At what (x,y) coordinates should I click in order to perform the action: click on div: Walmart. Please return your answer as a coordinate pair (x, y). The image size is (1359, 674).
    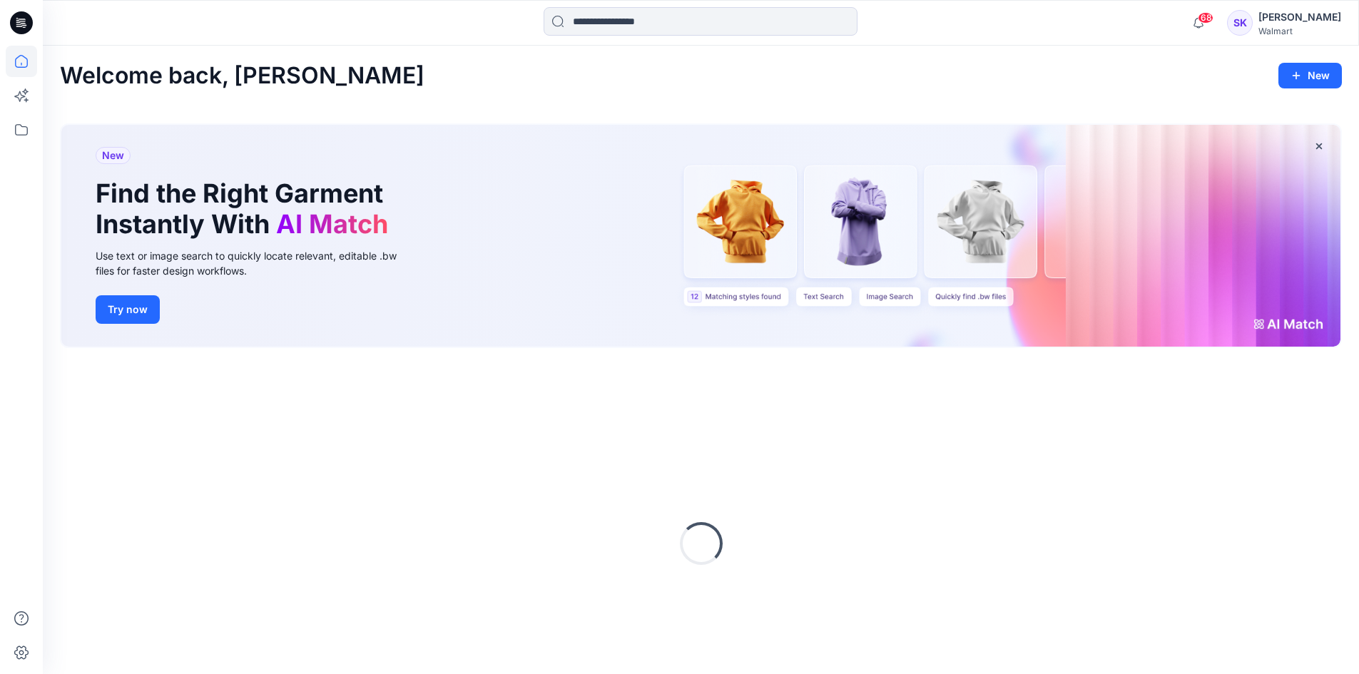
    Looking at the image, I should click on (1300, 31).